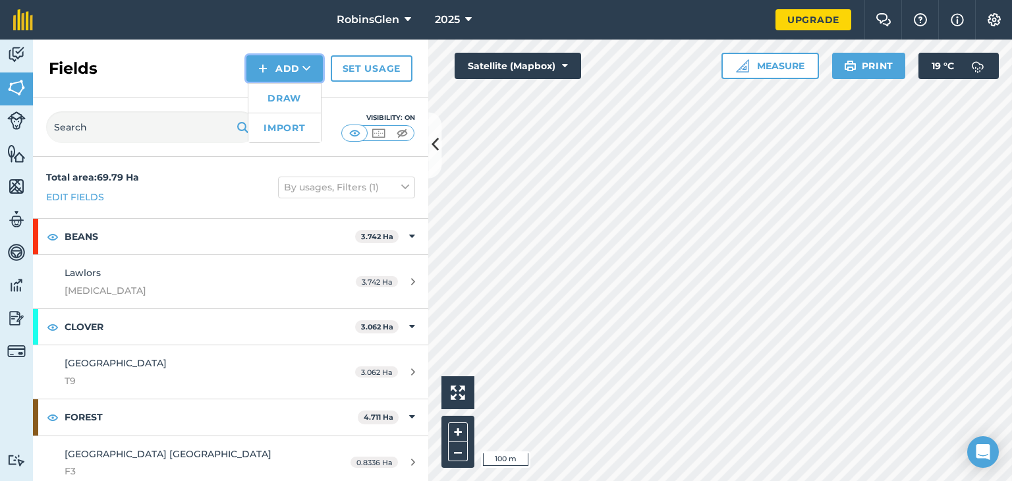 Image resolution: width=1012 pixels, height=481 pixels. I want to click on button: Measure, so click(770, 66).